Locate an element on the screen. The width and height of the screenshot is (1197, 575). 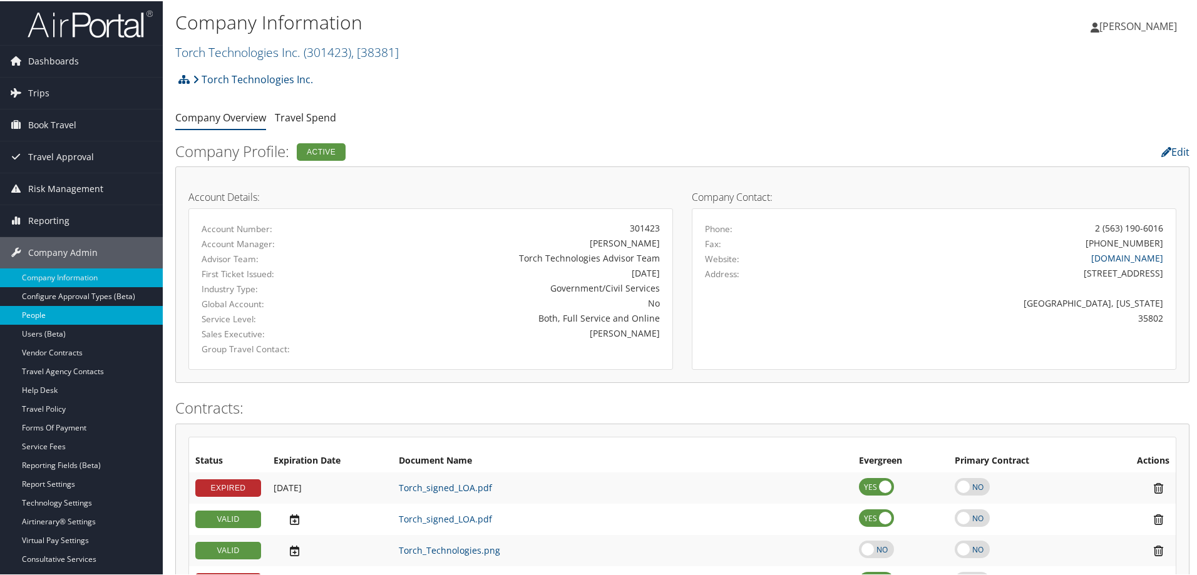
th: Status is located at coordinates (228, 460).